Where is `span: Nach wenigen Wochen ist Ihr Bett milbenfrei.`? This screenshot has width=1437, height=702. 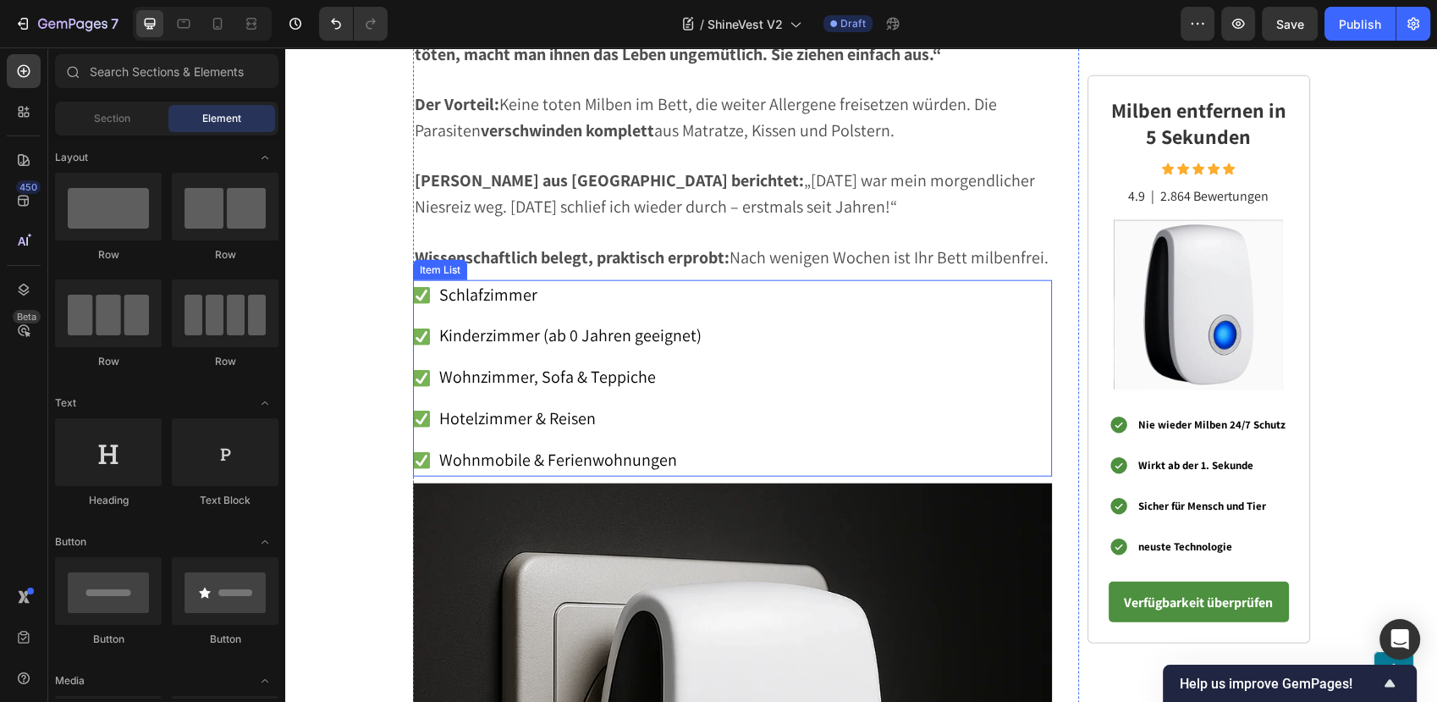 span: Nach wenigen Wochen ist Ihr Bett milbenfrei. is located at coordinates (446, 210).